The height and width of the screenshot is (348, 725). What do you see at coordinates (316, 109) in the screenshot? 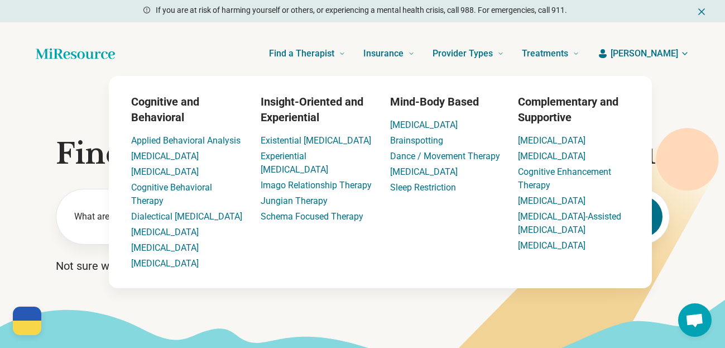
I see `h3: Insight-Oriented and Experiential` at bounding box center [316, 109].